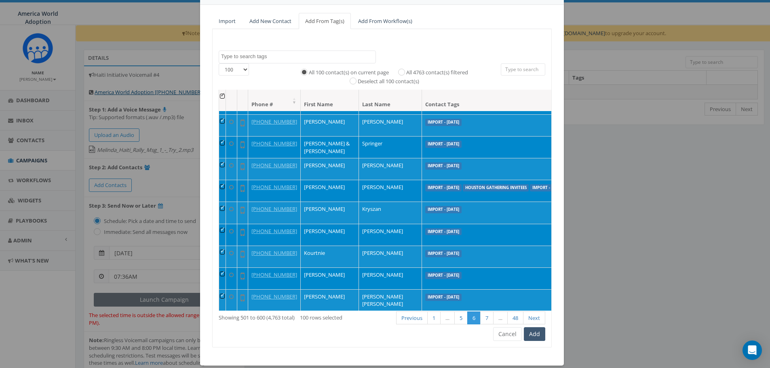 This screenshot has width=770, height=368. What do you see at coordinates (523, 70) in the screenshot?
I see `input: Type to search` at bounding box center [523, 70].